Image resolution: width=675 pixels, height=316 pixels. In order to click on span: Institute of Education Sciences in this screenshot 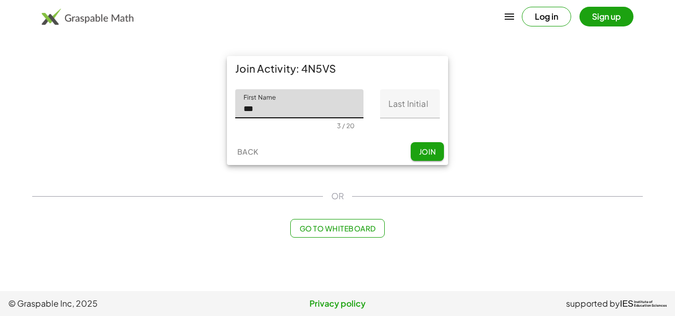, I will do `click(651, 304)`.